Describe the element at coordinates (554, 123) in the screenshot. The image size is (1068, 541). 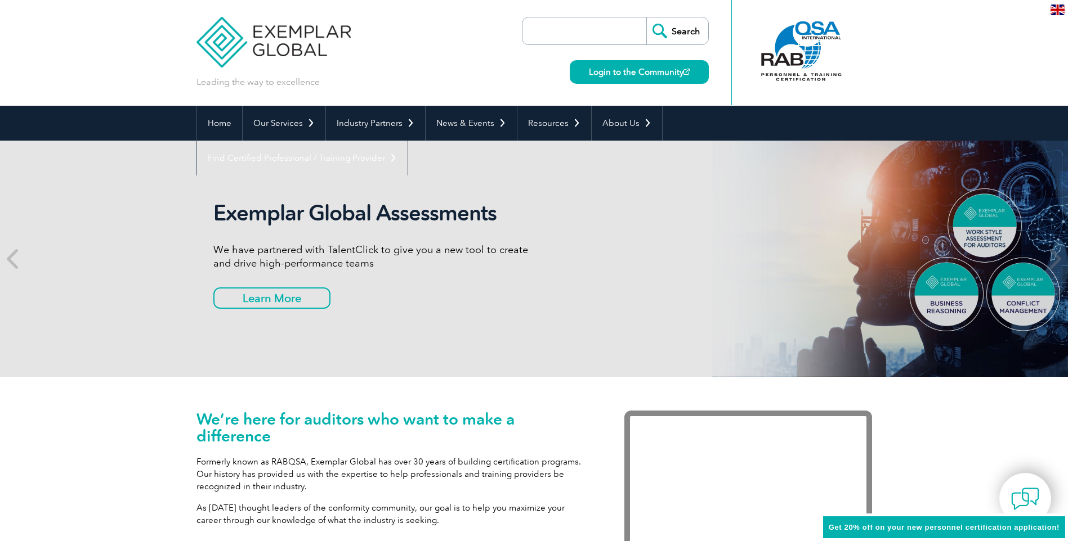
I see `a: Resources` at that location.